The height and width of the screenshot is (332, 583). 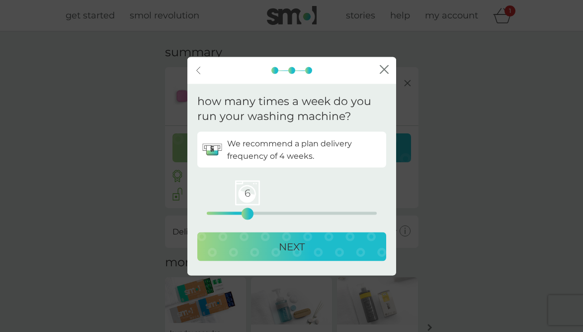 I want to click on p: We recommend a plan delivery frequency of 4 weeks., so click(x=304, y=149).